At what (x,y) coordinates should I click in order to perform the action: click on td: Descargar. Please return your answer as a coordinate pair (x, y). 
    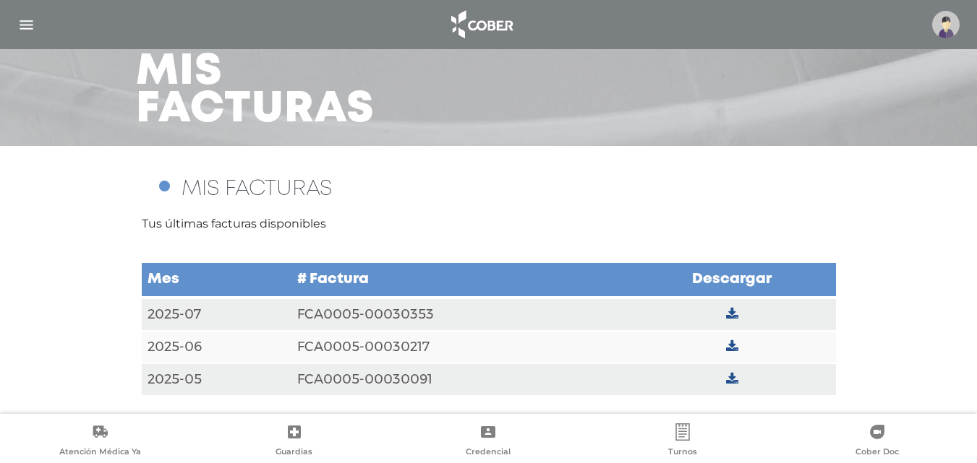
    Looking at the image, I should click on (732, 280).